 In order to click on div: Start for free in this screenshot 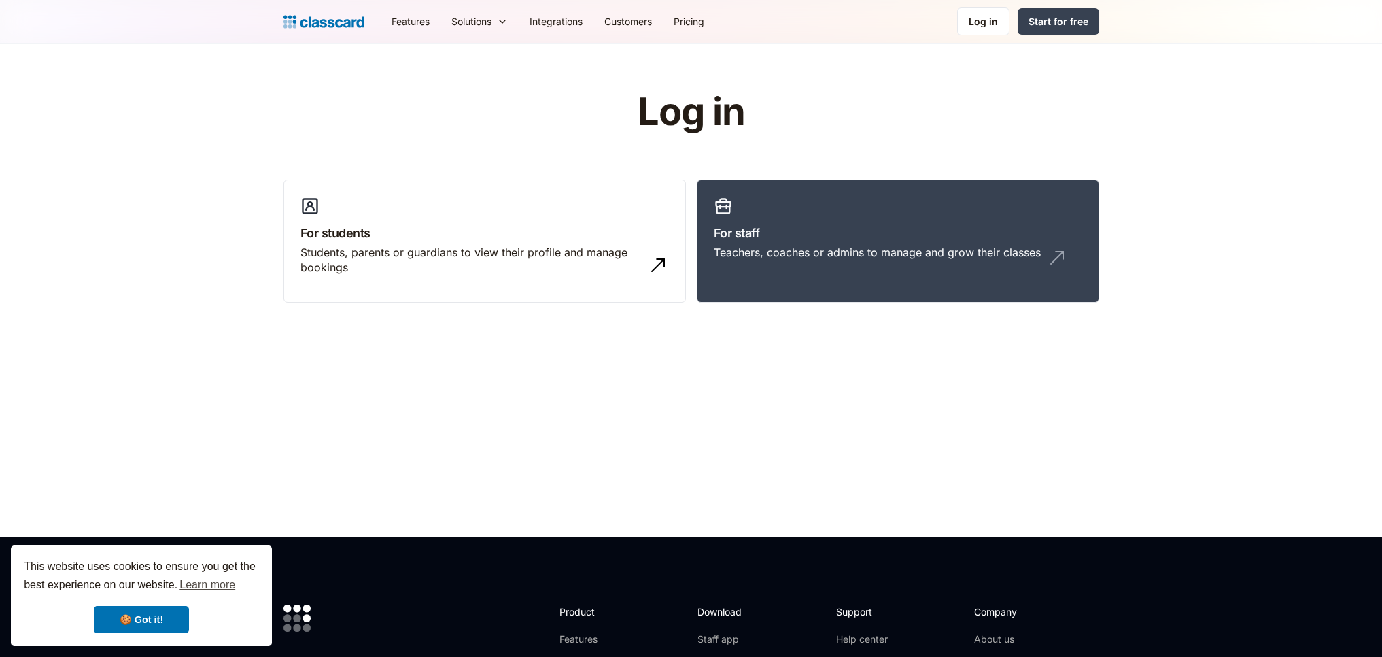, I will do `click(1058, 21)`.